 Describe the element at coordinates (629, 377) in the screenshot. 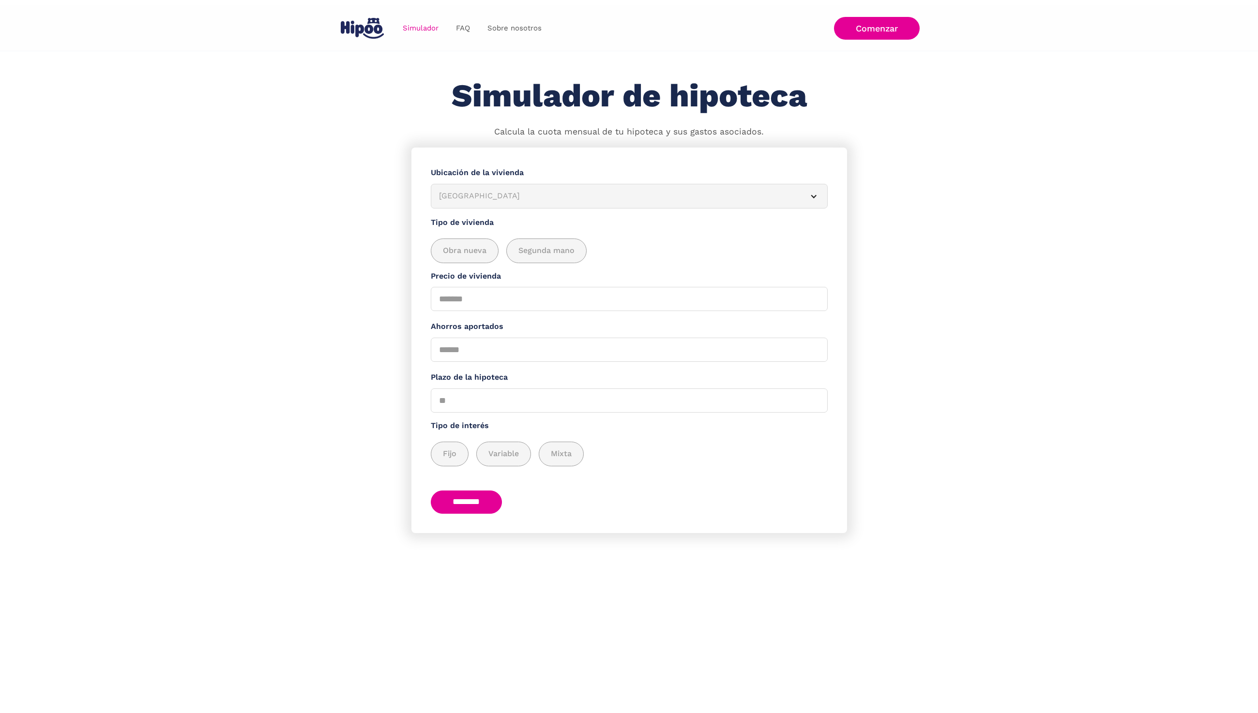

I see `label: Plazo de la hipoteca` at that location.